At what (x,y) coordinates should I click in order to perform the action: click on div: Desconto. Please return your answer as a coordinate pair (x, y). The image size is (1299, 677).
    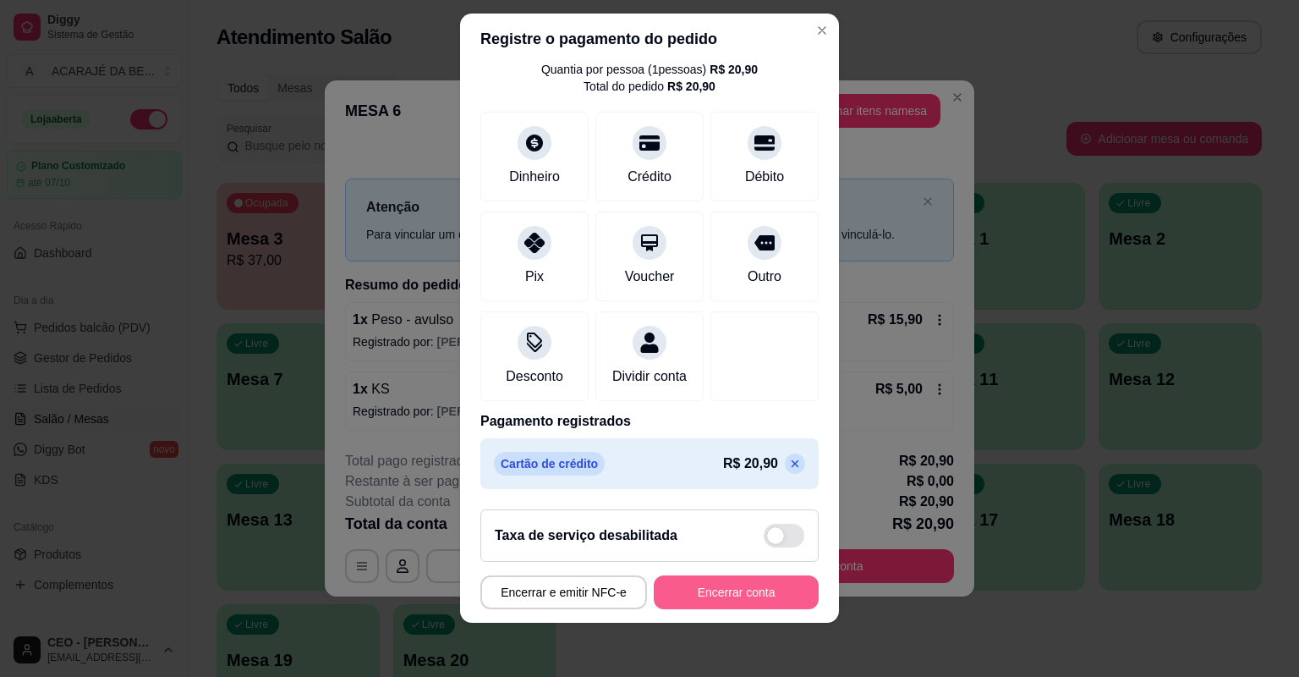
    Looking at the image, I should click on (535, 376).